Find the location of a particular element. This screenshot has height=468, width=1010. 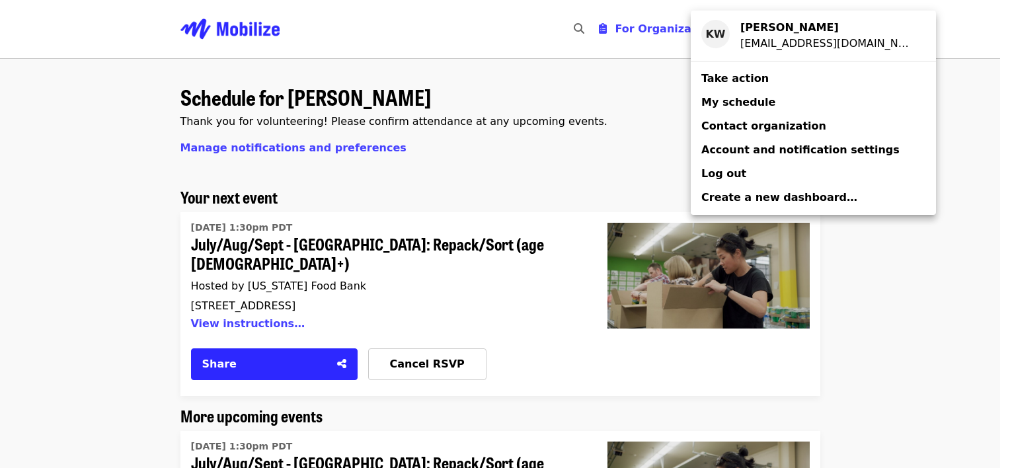

div: Katherine Wild is located at coordinates (828, 28).